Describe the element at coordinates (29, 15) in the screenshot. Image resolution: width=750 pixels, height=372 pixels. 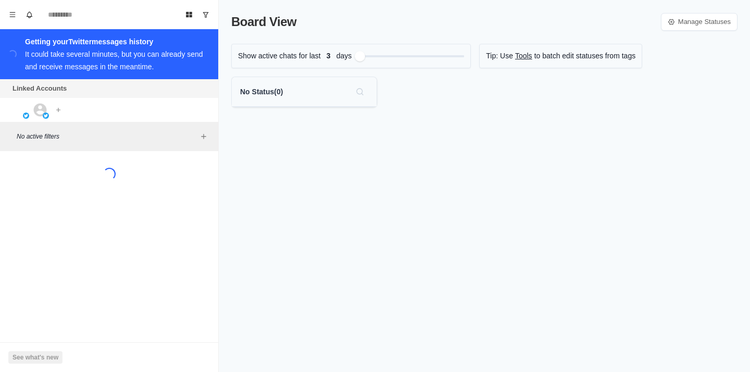
I see `button: Notifications` at that location.